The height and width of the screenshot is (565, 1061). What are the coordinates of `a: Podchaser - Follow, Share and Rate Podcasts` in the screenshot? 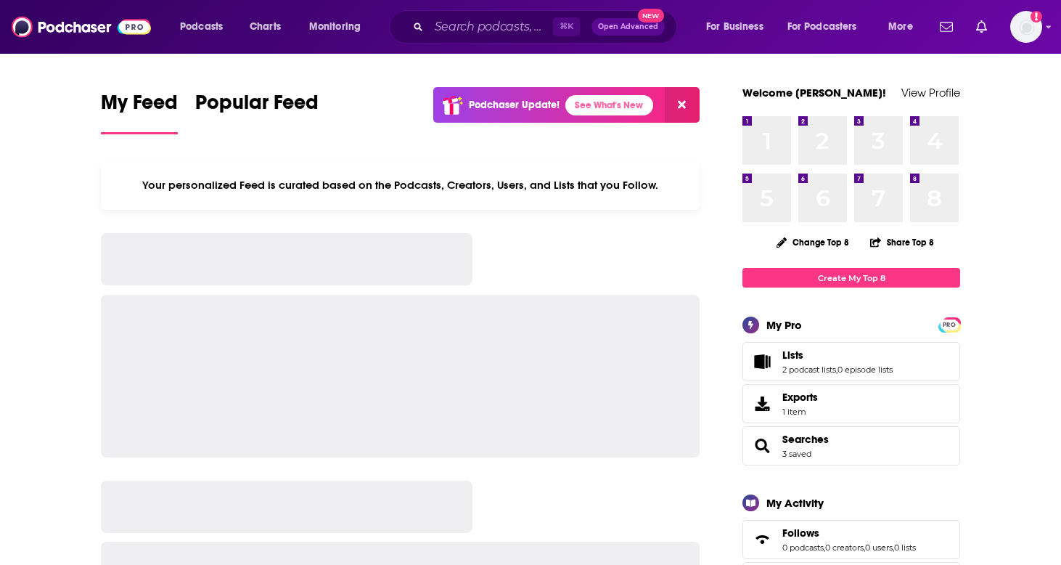 It's located at (81, 27).